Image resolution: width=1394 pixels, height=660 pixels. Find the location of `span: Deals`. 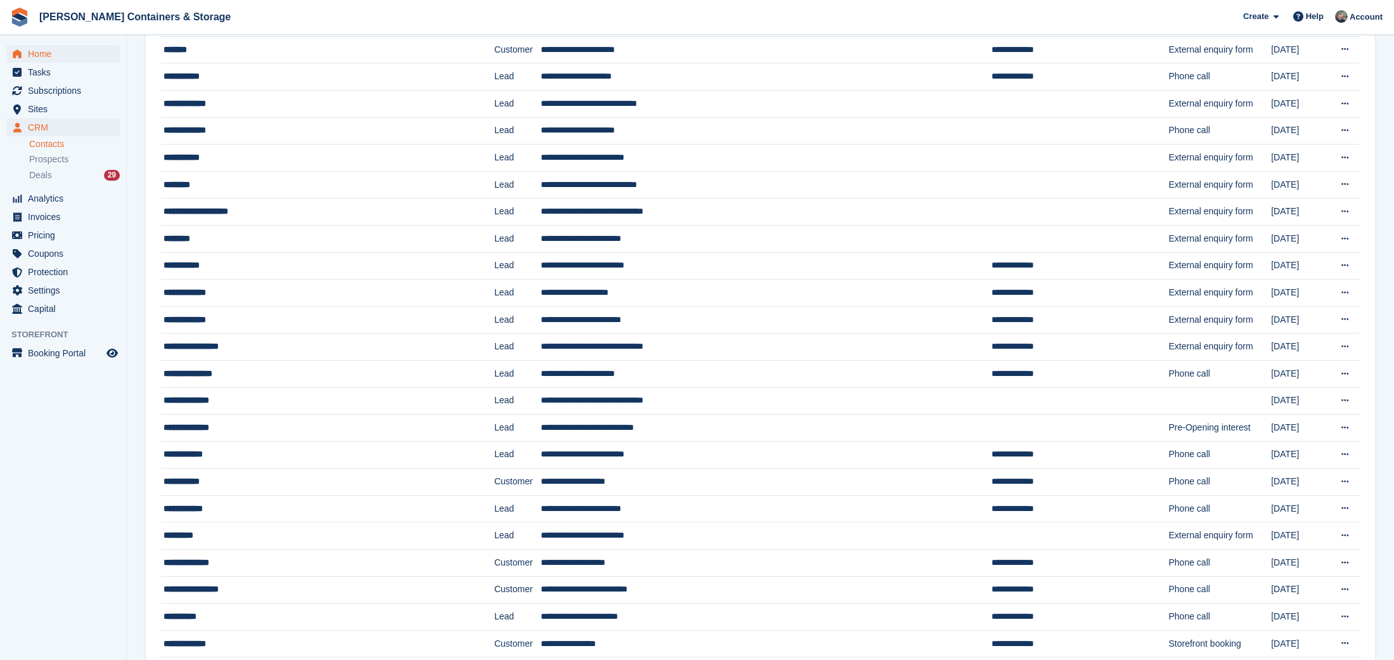

span: Deals is located at coordinates (41, 175).